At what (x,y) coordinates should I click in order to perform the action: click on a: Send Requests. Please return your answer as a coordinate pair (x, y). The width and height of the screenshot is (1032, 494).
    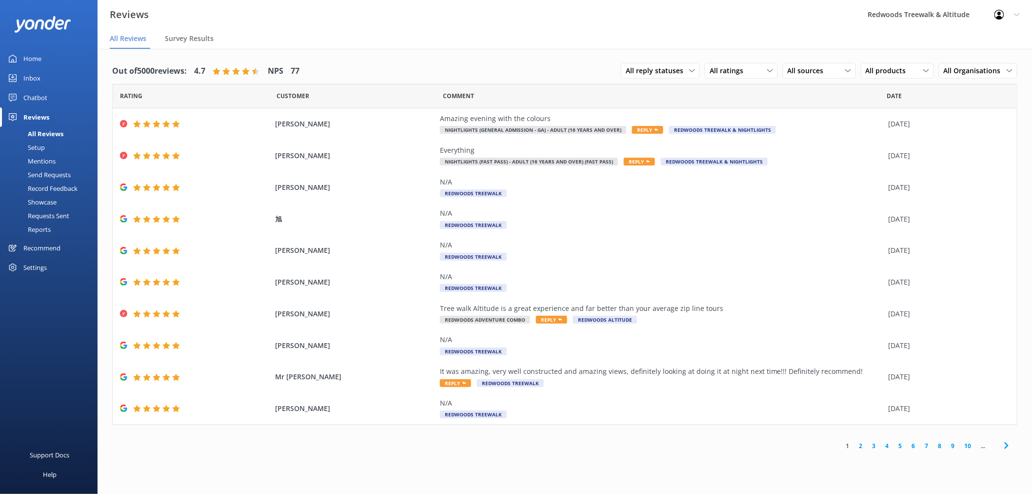
    Looking at the image, I should click on (52, 175).